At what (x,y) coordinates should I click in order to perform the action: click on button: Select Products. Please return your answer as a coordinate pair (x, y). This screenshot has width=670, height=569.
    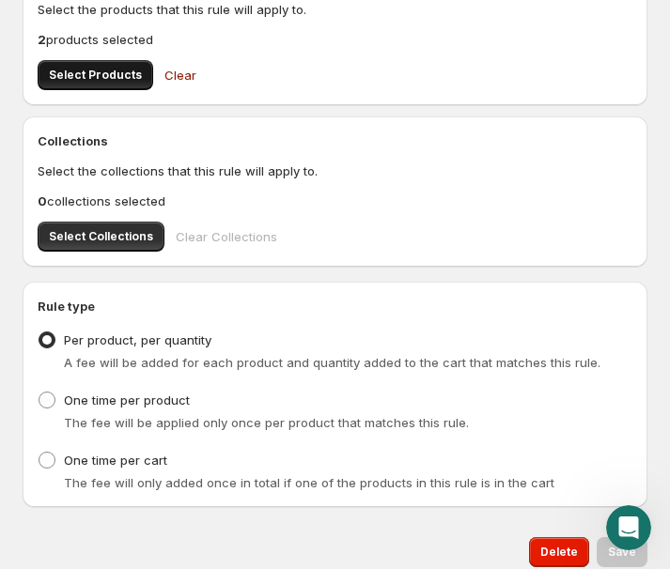
    Looking at the image, I should click on (95, 75).